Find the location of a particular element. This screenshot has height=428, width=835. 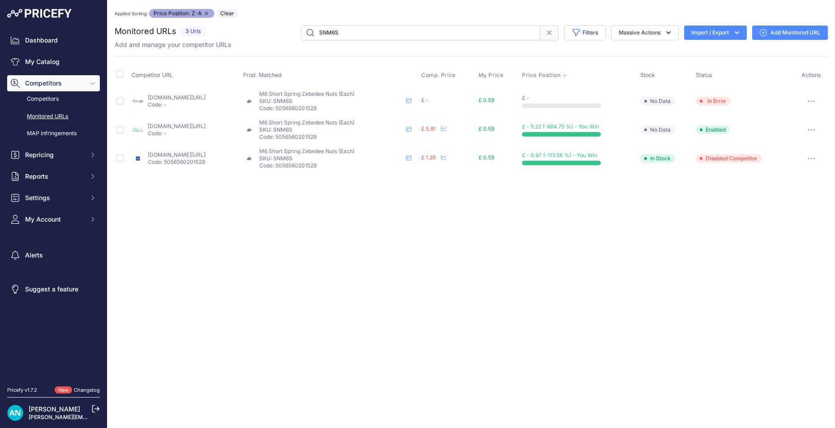

nav: Sidebar is located at coordinates (53, 204).